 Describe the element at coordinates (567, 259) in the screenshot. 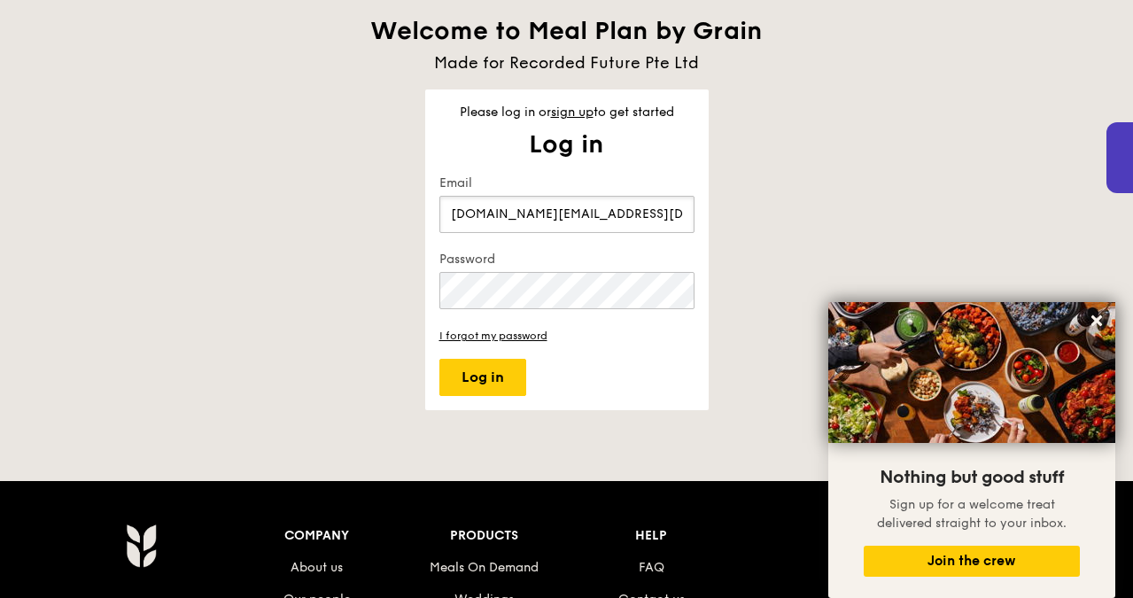

I see `label: Password` at that location.